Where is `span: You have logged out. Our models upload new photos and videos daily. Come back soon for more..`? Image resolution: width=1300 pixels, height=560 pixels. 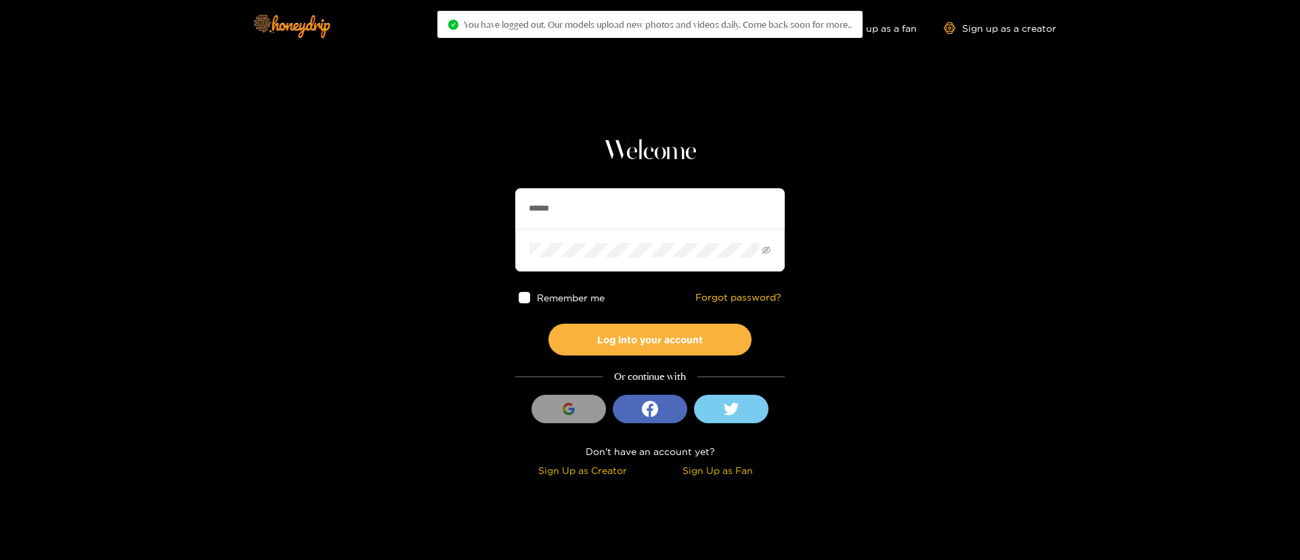 span: You have logged out. Our models upload new photos and videos daily. Come back soon for more.. is located at coordinates (658, 24).